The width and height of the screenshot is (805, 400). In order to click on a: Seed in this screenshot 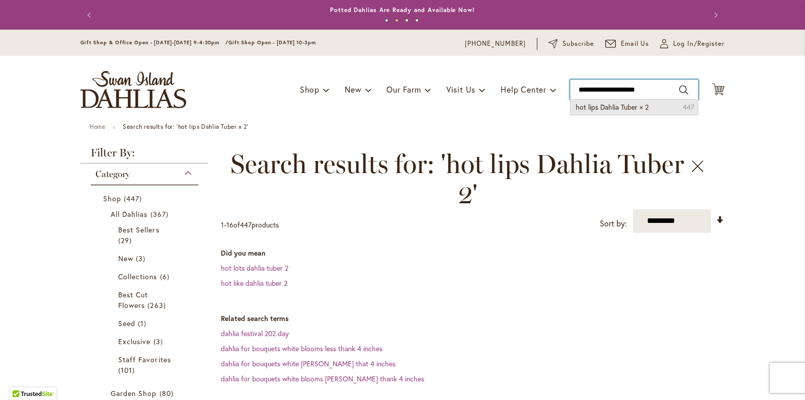, I will do `click(145, 323)`.